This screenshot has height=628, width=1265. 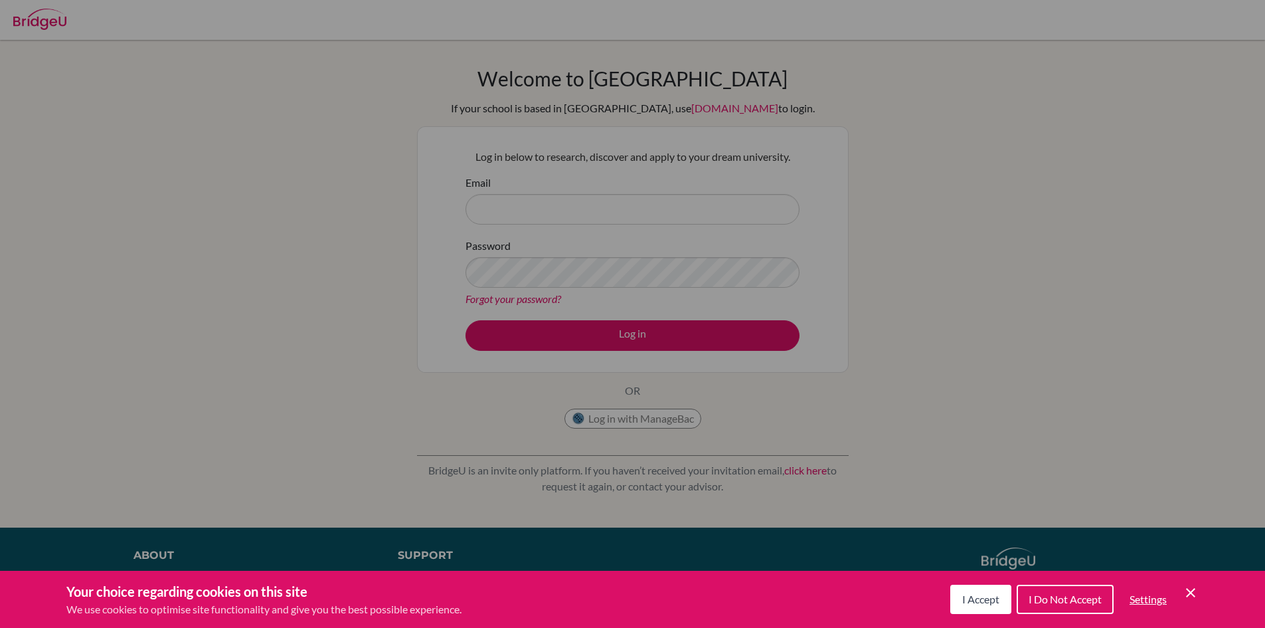 What do you see at coordinates (1191, 592) in the screenshot?
I see `button: Save and close` at bounding box center [1191, 592].